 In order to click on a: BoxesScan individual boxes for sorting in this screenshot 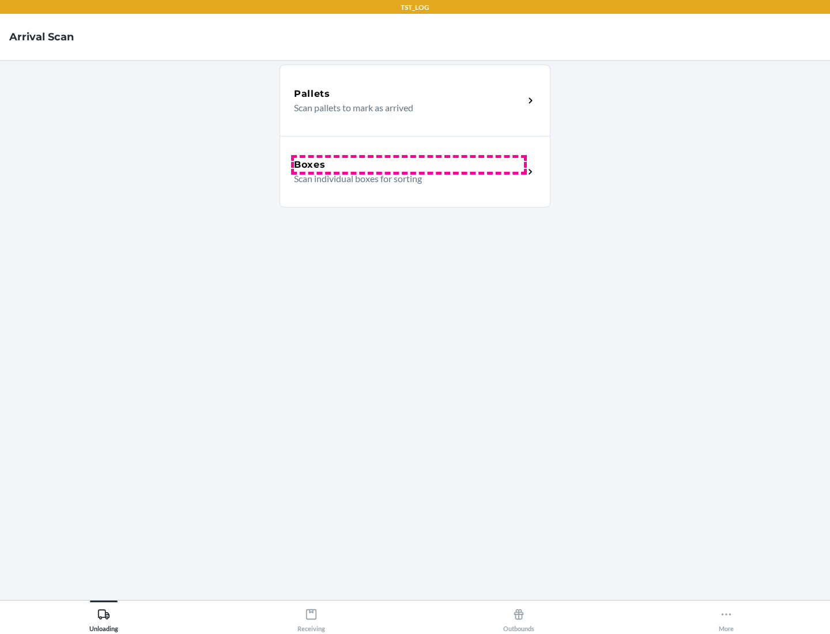, I will do `click(415, 172)`.